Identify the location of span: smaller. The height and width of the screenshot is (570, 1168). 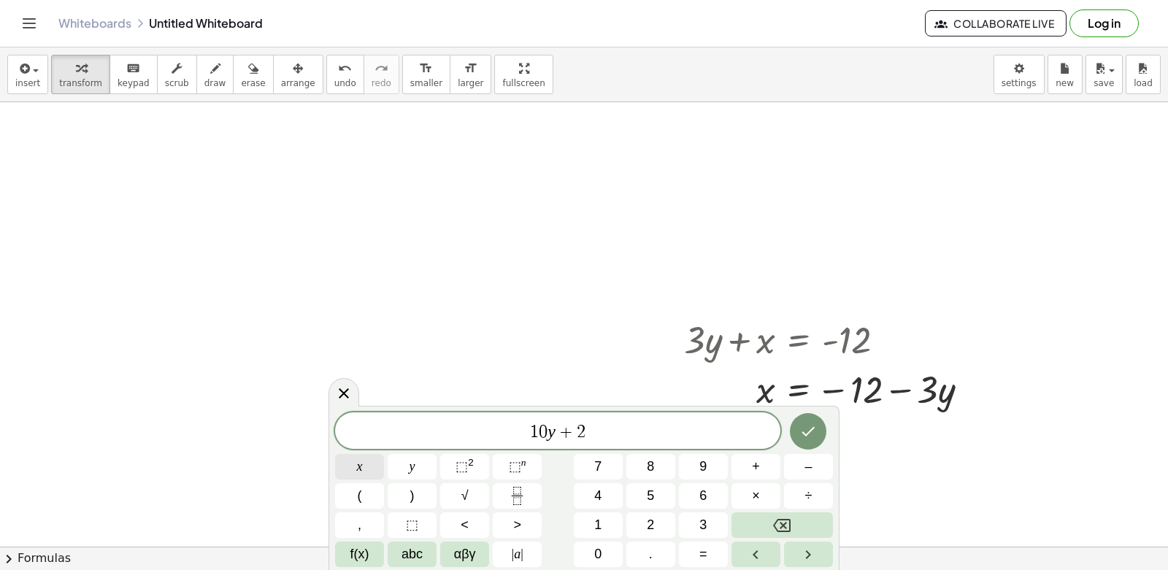
(426, 83).